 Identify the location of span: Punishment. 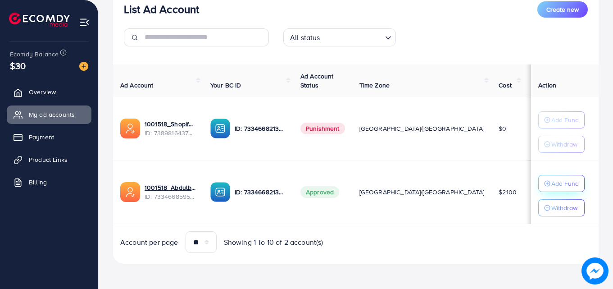
(323, 128).